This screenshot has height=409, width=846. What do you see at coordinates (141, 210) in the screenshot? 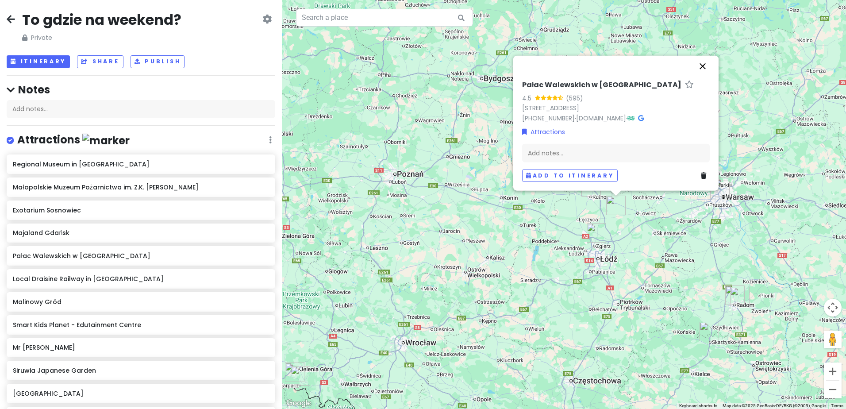
I see `h6: Exotarium Sosnowiec` at bounding box center [141, 210].